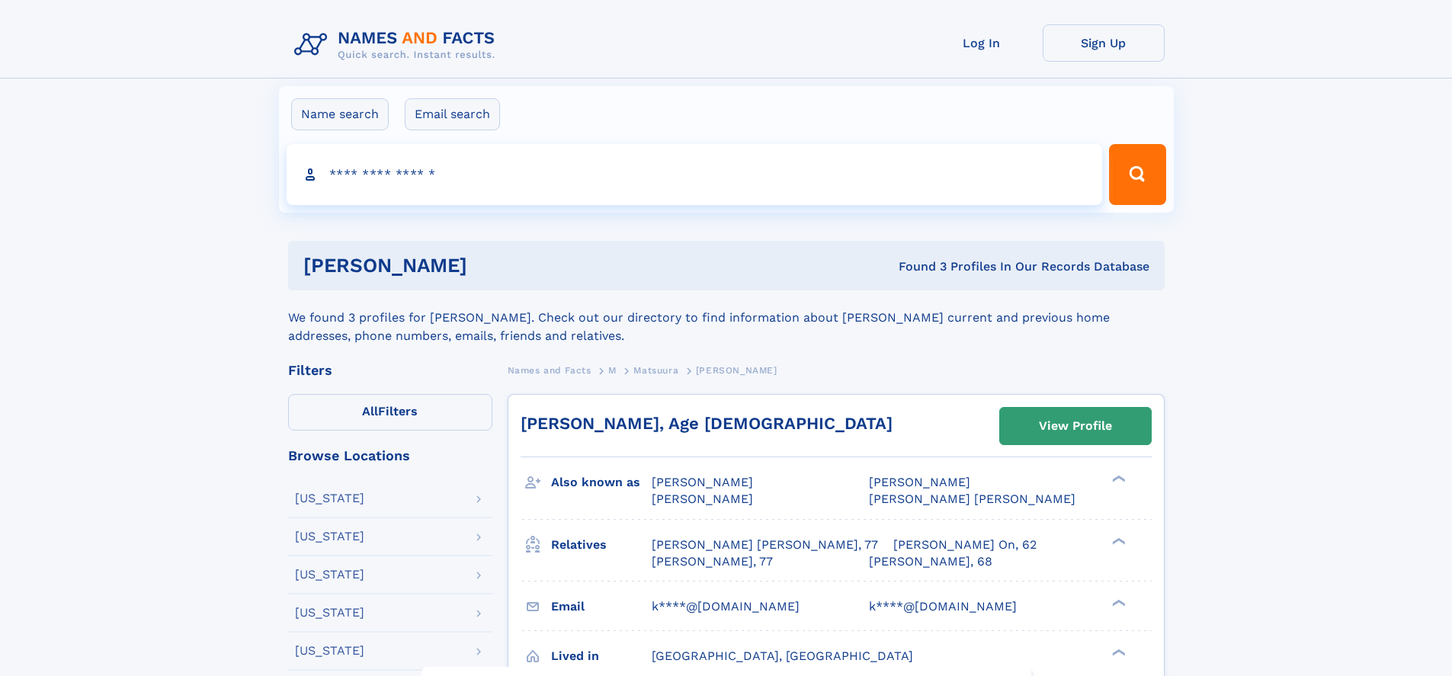 Image resolution: width=1452 pixels, height=676 pixels. Describe the element at coordinates (601, 656) in the screenshot. I see `h3: Lived in` at that location.